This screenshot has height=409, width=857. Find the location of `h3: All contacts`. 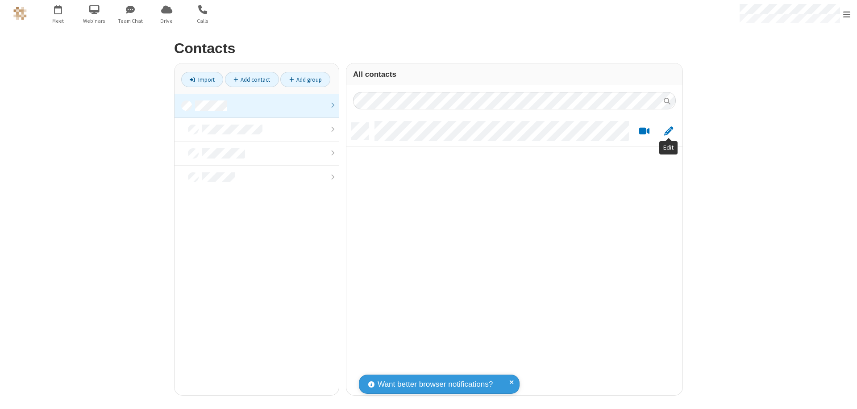

h3: All contacts is located at coordinates (514, 74).